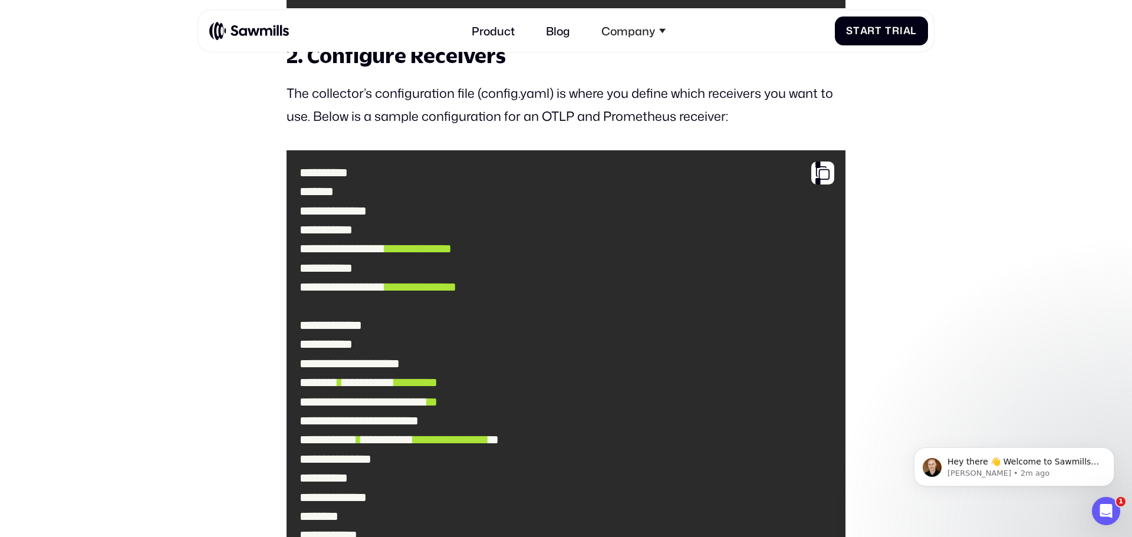 This screenshot has height=537, width=1132. I want to click on span: l, so click(913, 31).